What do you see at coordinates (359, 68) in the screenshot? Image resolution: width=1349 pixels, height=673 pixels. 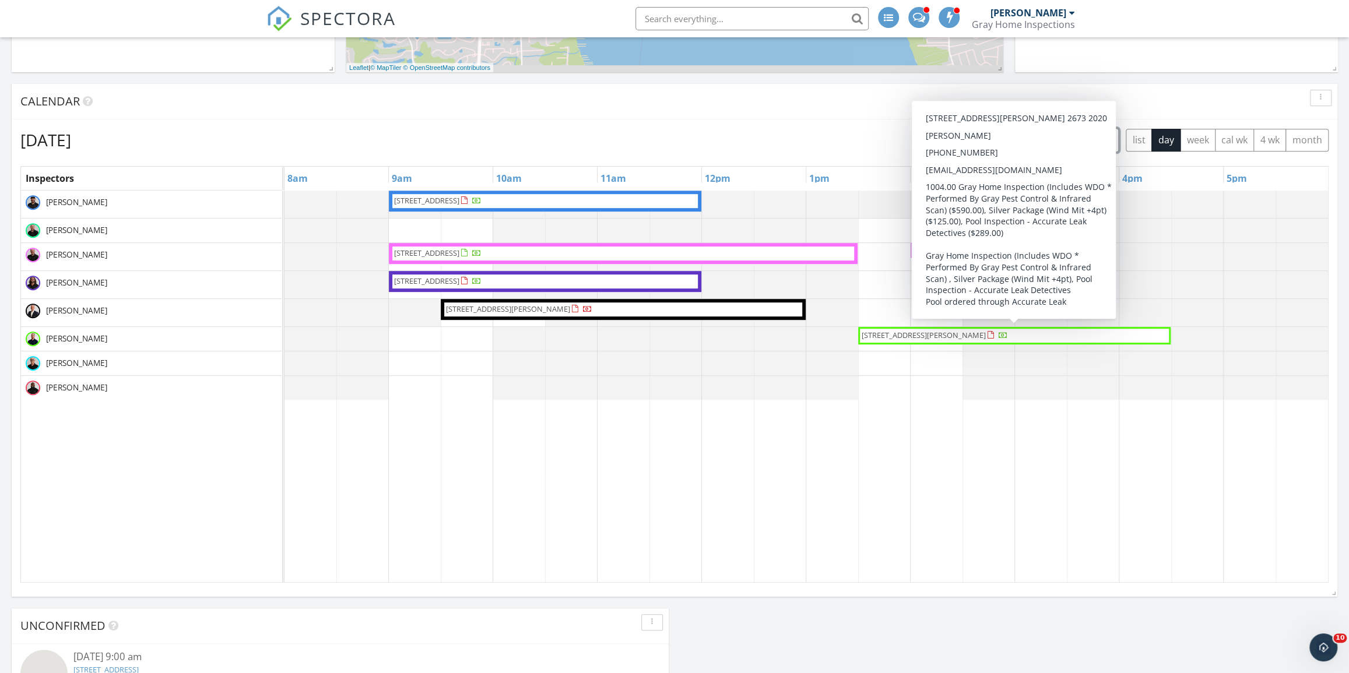 I see `a: Leaflet` at bounding box center [359, 68].